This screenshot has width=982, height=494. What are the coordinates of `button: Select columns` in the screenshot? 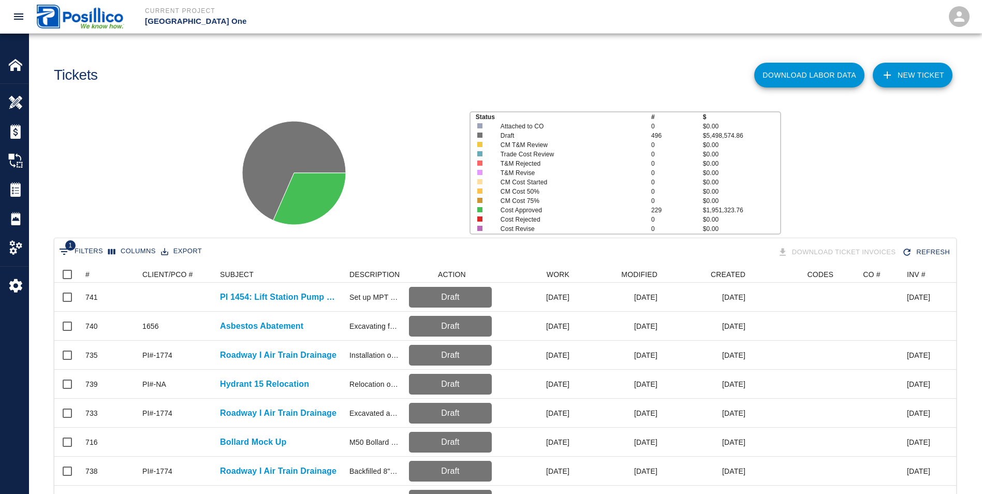 It's located at (132, 251).